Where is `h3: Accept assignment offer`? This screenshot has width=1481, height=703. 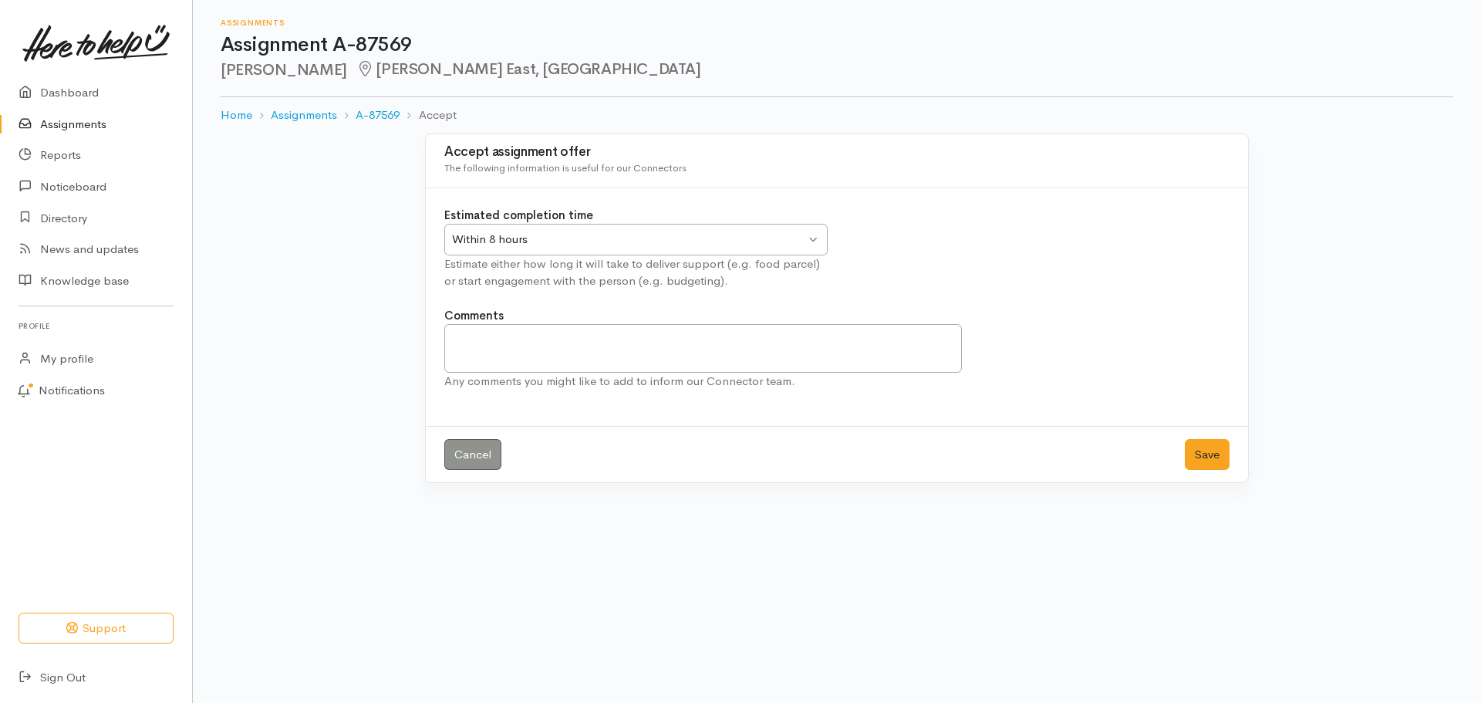
h3: Accept assignment offer is located at coordinates (837, 152).